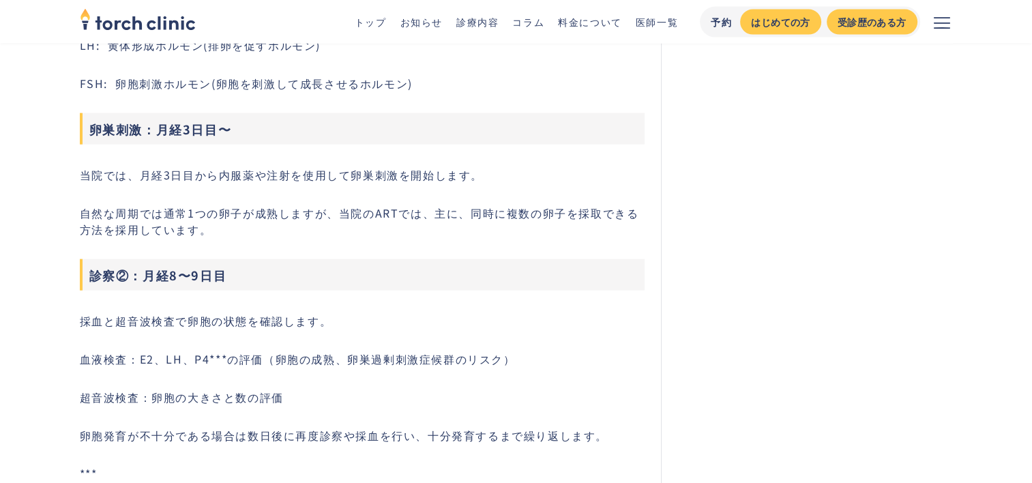 The image size is (1032, 483). What do you see at coordinates (362, 221) in the screenshot?
I see `p: 自然な周期では通常1つの卵子が成熟しますが、当院のARTでは、主に、同時に複数の卵子を採取できる方法を採用しています。` at bounding box center [362, 221].